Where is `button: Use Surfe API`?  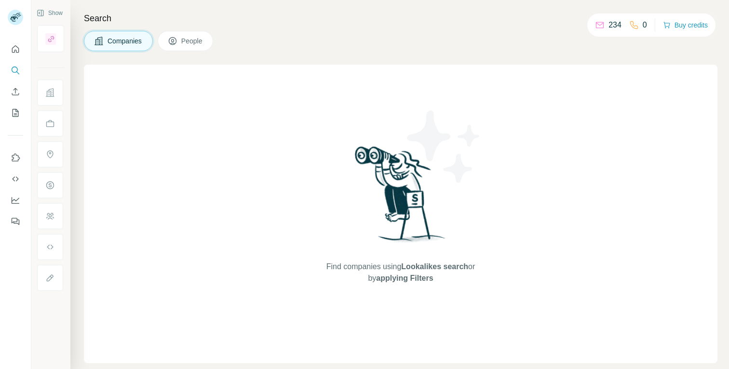
button: Use Surfe API is located at coordinates (15, 179).